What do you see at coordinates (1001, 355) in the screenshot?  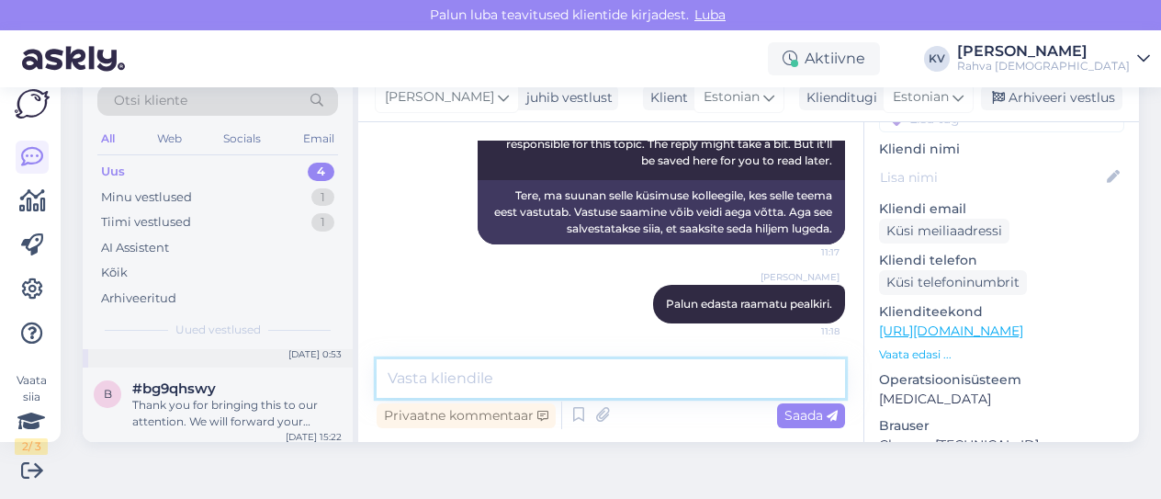 I see `p: Vaata edasi ...` at bounding box center [1001, 355].